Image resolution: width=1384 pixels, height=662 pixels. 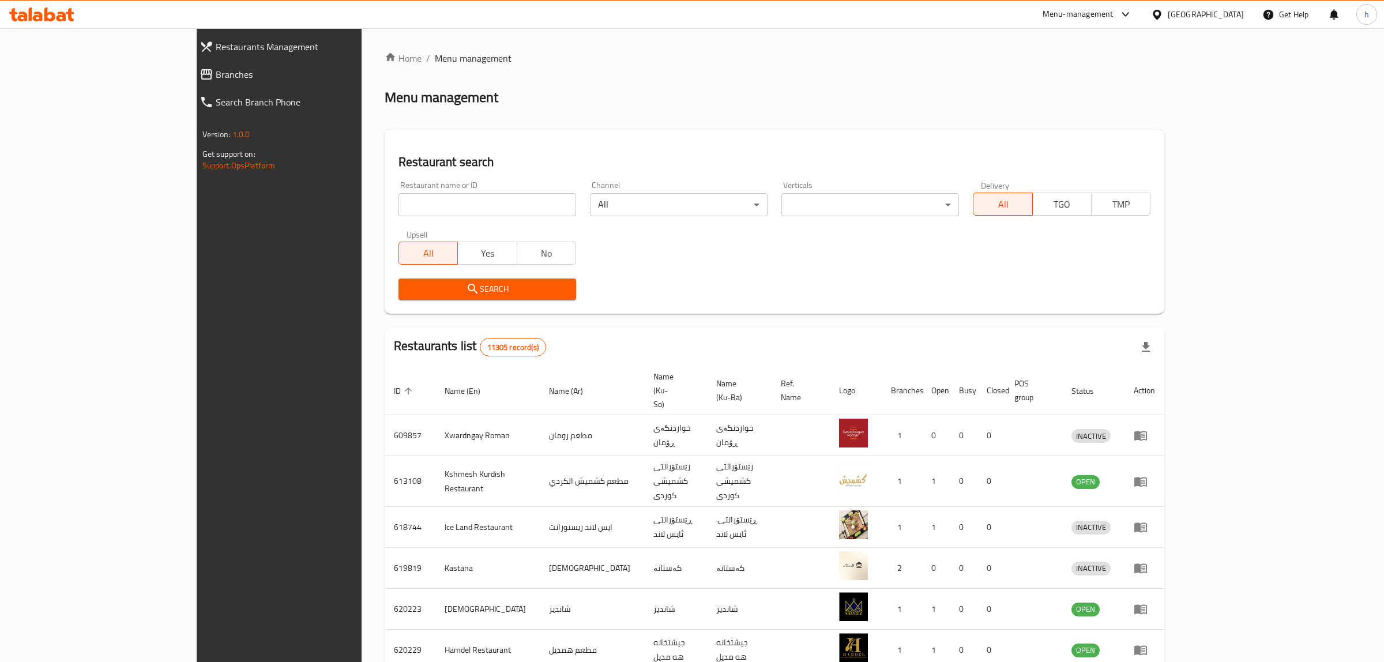 I want to click on button: No, so click(x=546, y=253).